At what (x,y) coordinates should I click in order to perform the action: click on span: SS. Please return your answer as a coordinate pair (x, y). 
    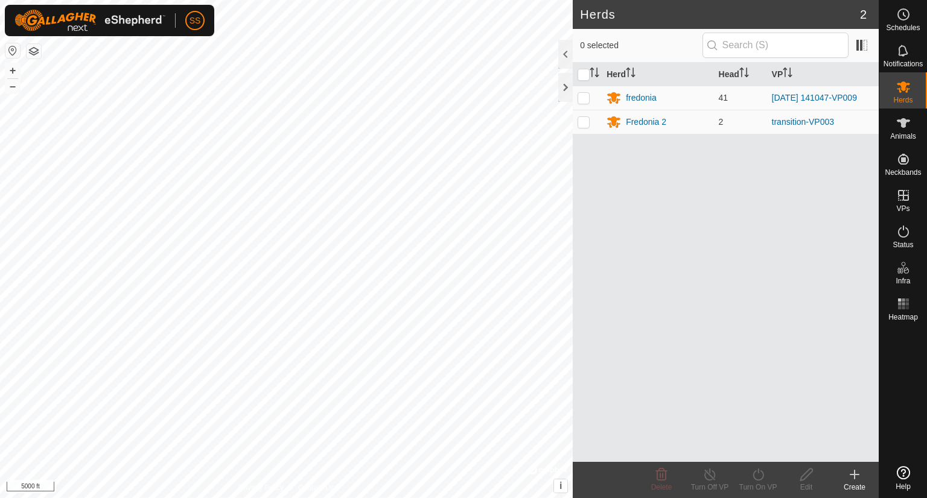
    Looking at the image, I should click on (195, 21).